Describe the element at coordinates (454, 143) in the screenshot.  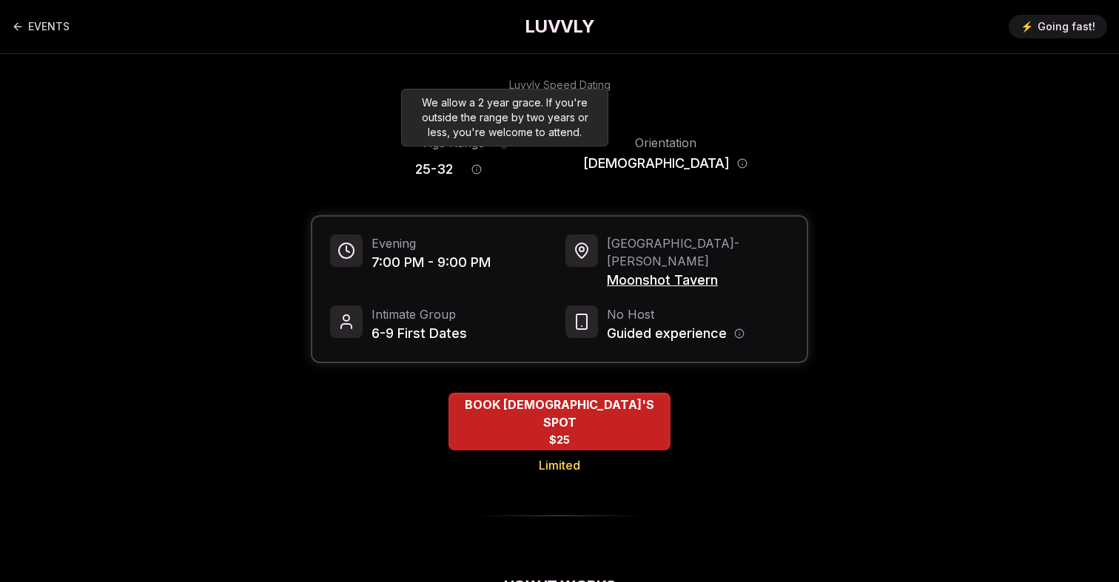
I see `div: Age Range` at that location.